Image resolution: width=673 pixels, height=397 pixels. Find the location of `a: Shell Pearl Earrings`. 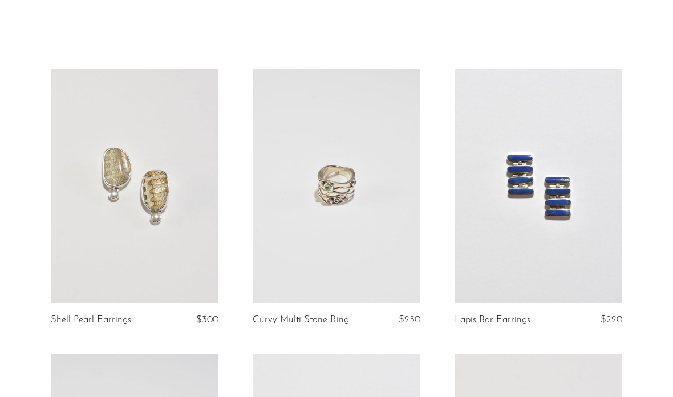

a: Shell Pearl Earrings is located at coordinates (91, 320).